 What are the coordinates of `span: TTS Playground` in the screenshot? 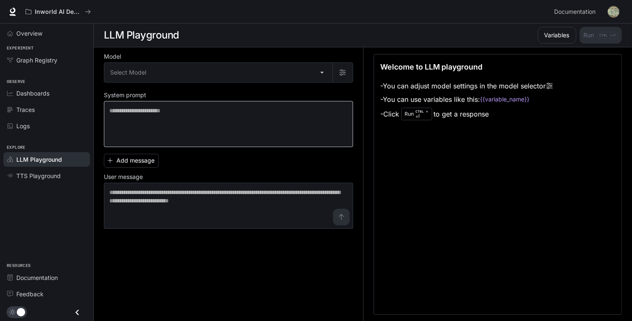 It's located at (39, 175).